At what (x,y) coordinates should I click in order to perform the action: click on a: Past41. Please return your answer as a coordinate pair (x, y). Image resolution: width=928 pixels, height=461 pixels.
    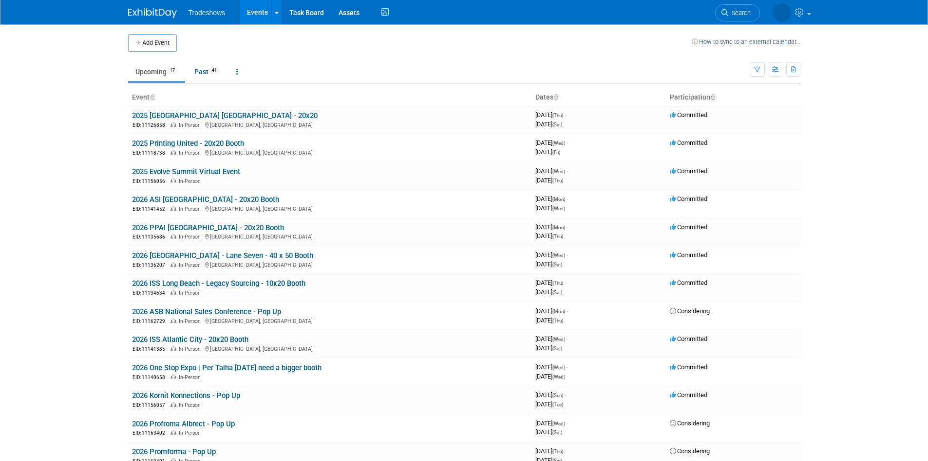
    Looking at the image, I should click on (207, 72).